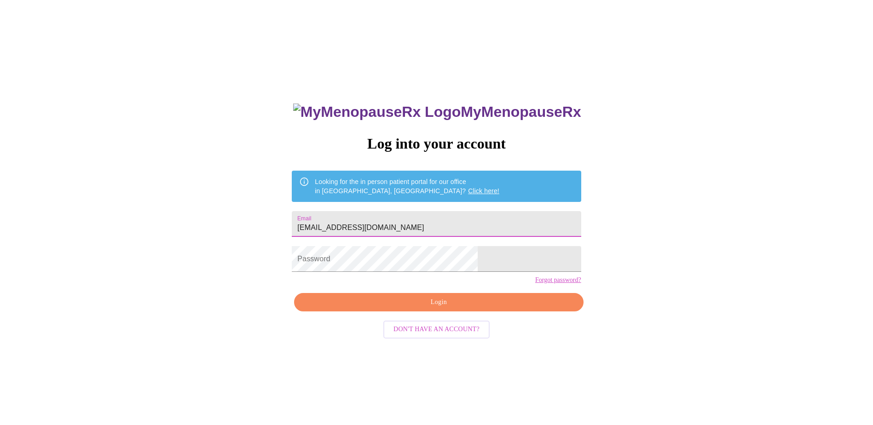  Describe the element at coordinates (439, 302) in the screenshot. I see `button: Login` at that location.